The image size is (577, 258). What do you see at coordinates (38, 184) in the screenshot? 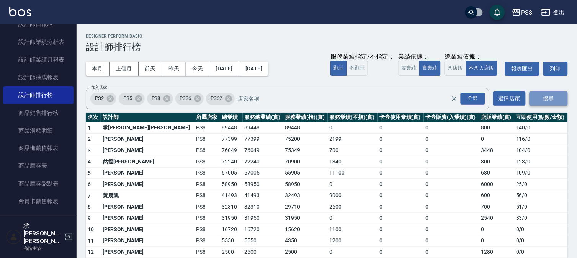
I see `a: 商品庫存盤點表` at bounding box center [38, 184].